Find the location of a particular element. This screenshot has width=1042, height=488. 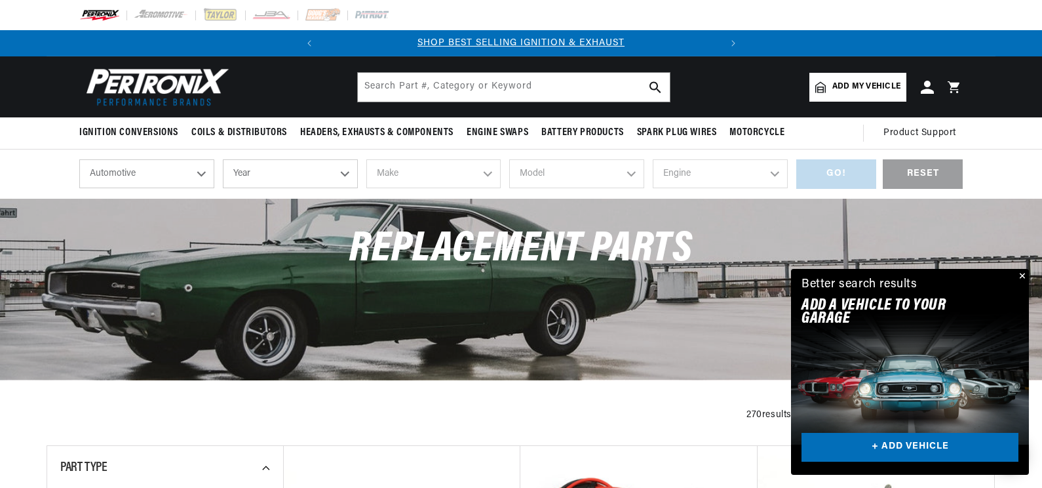

img: Pertronix is located at coordinates (155, 87).